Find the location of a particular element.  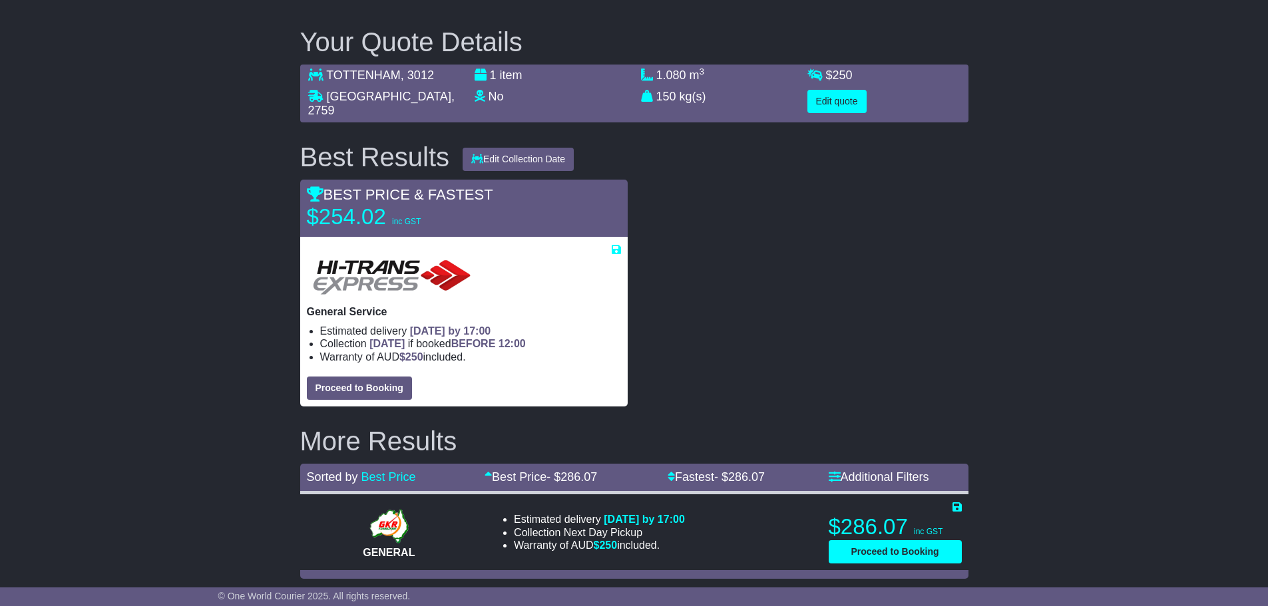

span: item is located at coordinates (511, 75).